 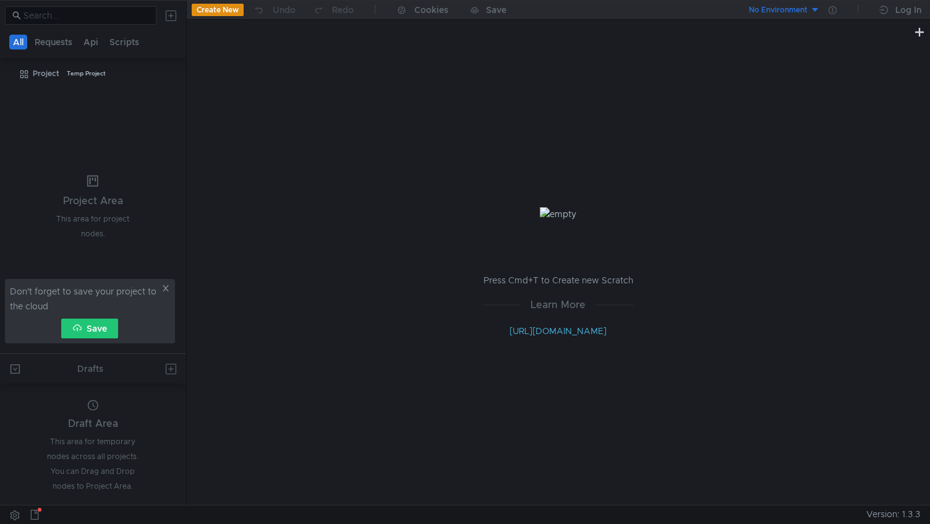 I want to click on button: Requests, so click(x=53, y=42).